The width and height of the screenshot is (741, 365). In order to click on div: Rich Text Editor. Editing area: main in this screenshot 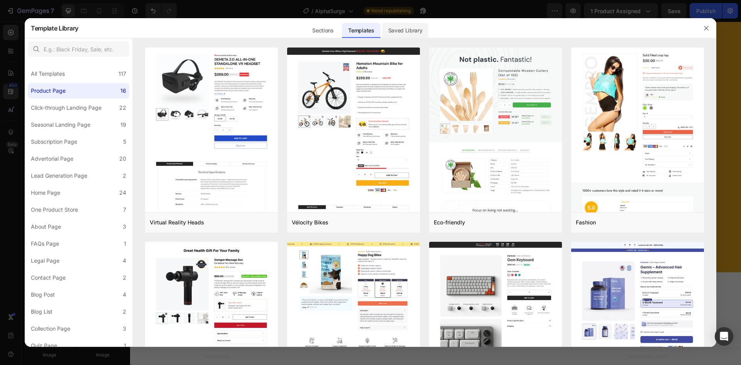, I will do `click(424, 129)`.